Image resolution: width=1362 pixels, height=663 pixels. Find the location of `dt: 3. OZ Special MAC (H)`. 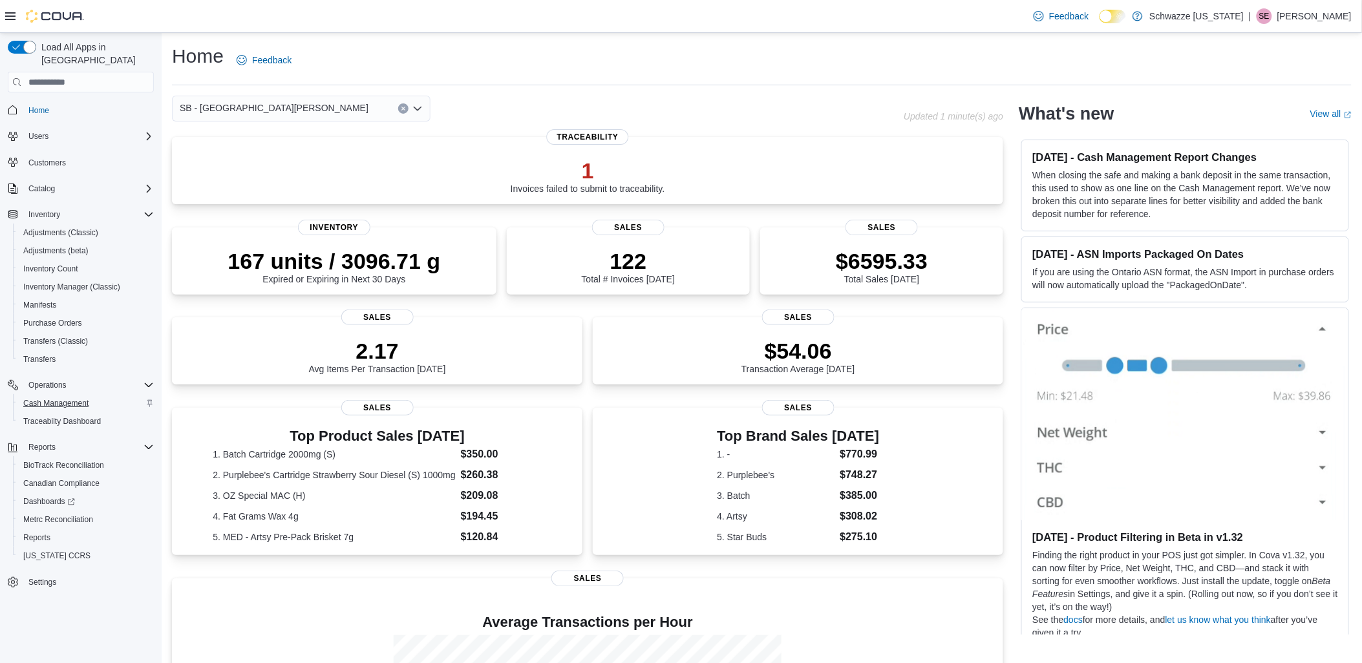

dt: 3. OZ Special MAC (H) is located at coordinates (334, 496).